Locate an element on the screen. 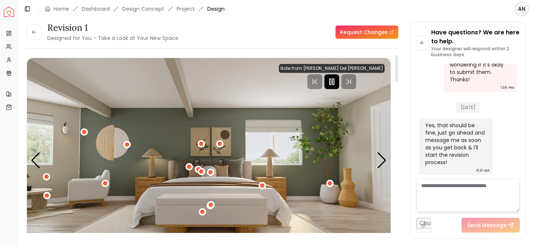 Image resolution: width=535 pixels, height=247 pixels. span: AN is located at coordinates (522, 9).